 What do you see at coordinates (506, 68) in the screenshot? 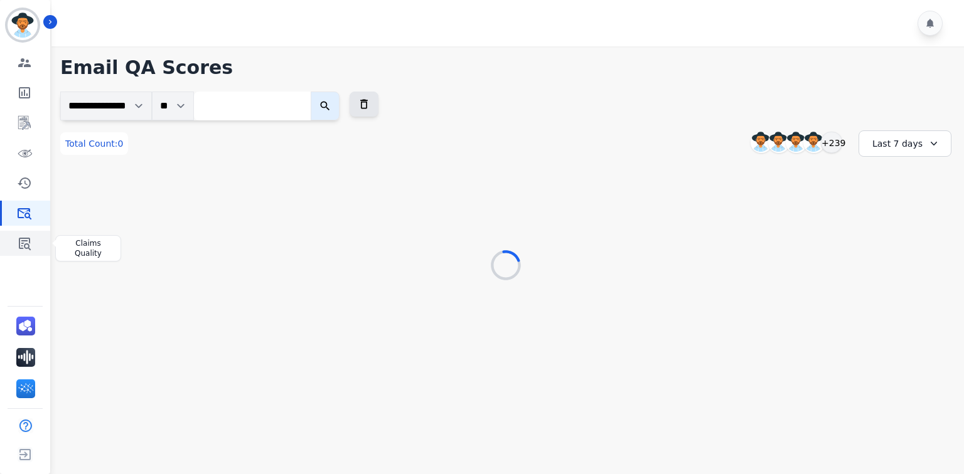
I see `h1: Email QA Scores` at bounding box center [506, 68].